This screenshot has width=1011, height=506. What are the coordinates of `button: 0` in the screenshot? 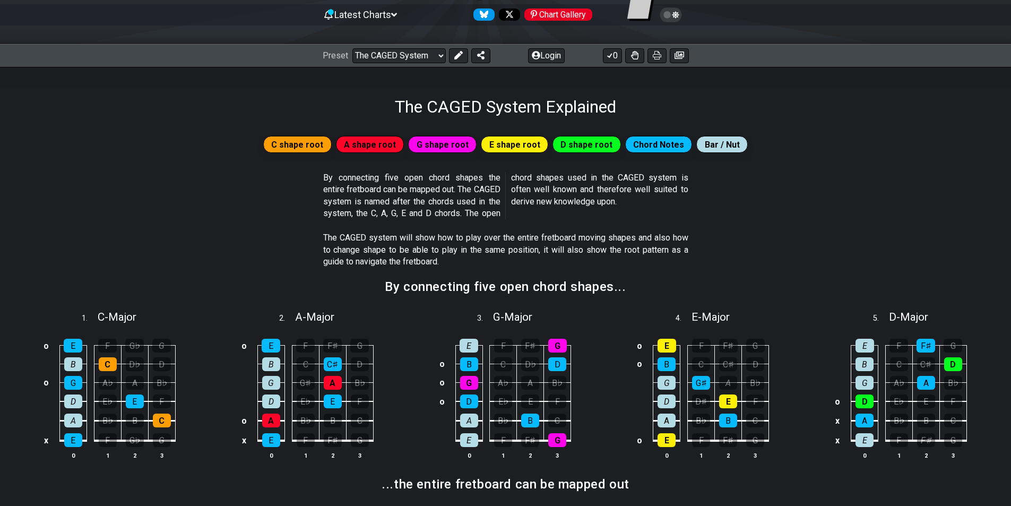 It's located at (612, 56).